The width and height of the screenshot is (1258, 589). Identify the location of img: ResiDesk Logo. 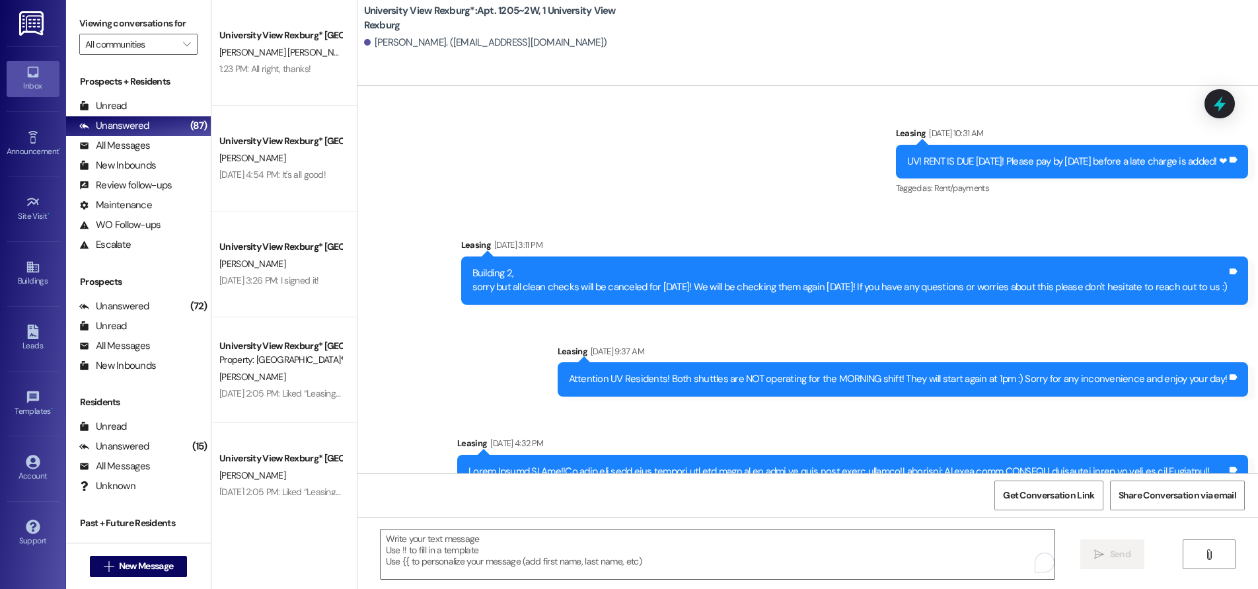
(32, 23).